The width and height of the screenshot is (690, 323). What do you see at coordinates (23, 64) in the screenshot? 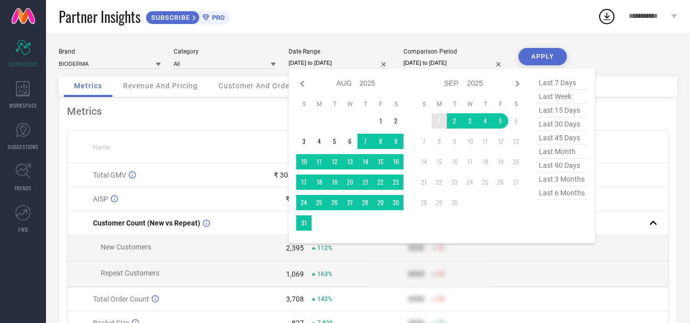
I see `span: SCORECARDS` at bounding box center [23, 64].